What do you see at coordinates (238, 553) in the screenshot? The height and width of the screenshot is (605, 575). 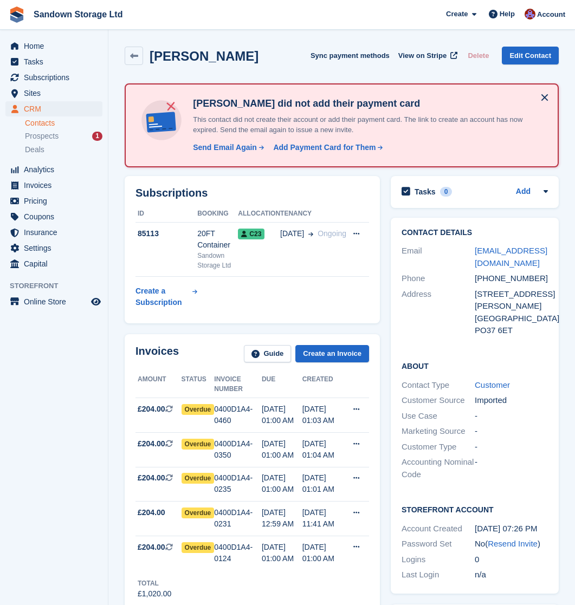 I see `div: 0400D1A4-0124` at bounding box center [238, 553].